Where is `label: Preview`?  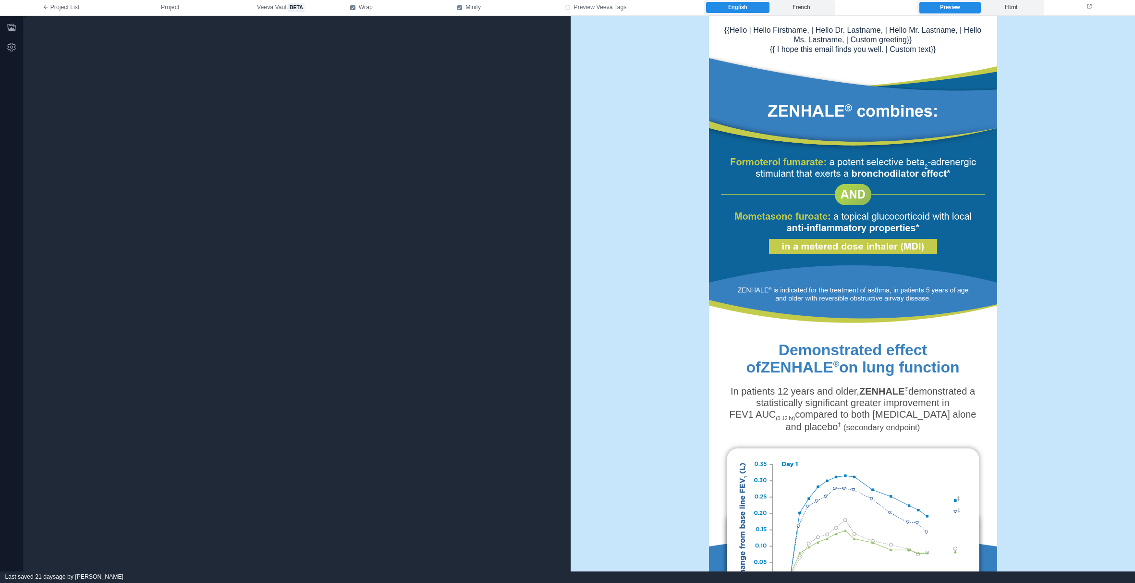
label: Preview is located at coordinates (949, 8).